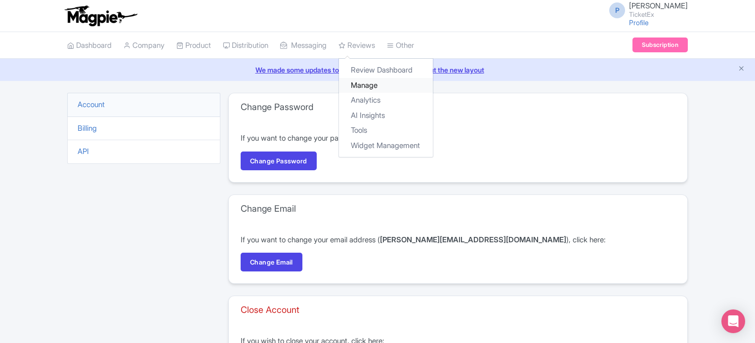  What do you see at coordinates (386, 116) in the screenshot?
I see `a: AI Insights` at bounding box center [386, 116].